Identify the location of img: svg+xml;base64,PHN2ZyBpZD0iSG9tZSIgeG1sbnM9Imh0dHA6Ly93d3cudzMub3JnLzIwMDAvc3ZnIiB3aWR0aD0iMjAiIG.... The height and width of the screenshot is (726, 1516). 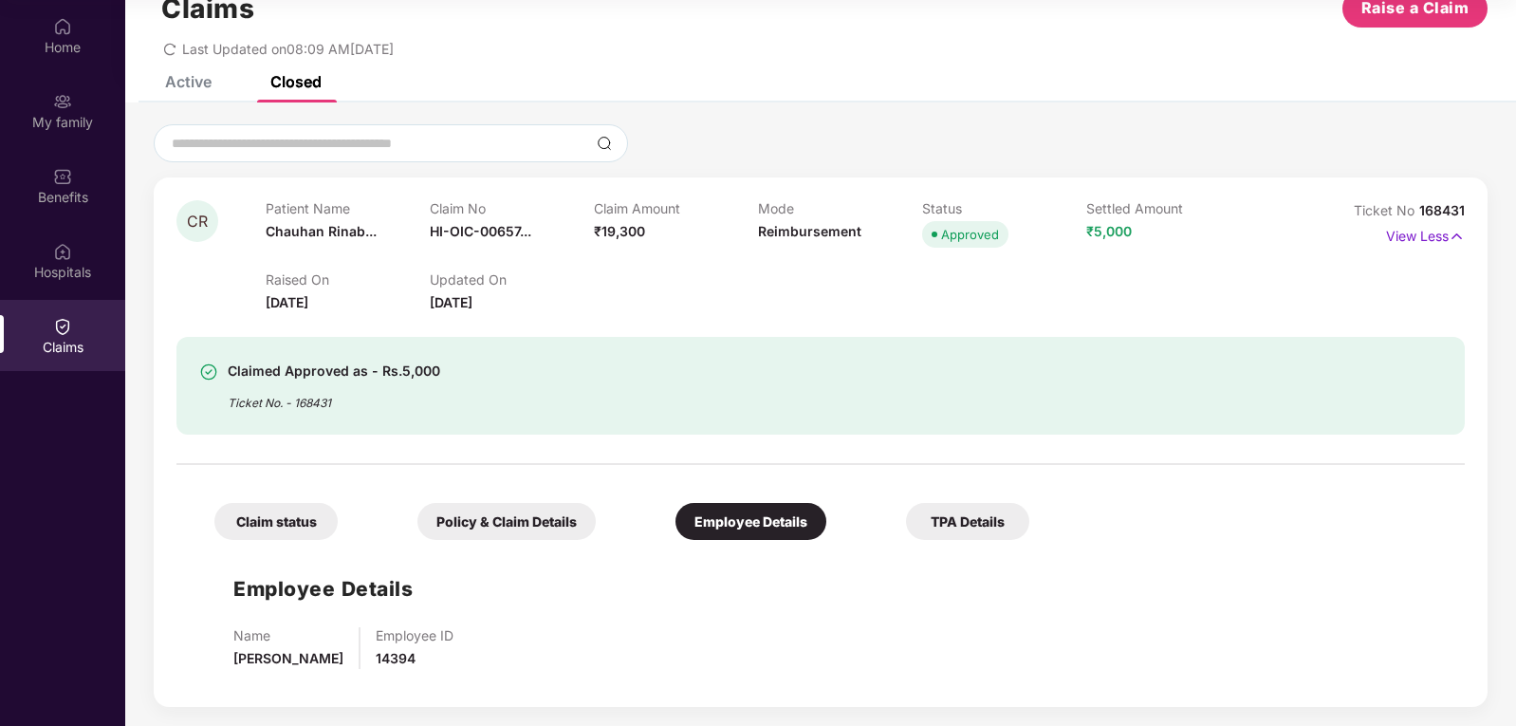
(63, 27).